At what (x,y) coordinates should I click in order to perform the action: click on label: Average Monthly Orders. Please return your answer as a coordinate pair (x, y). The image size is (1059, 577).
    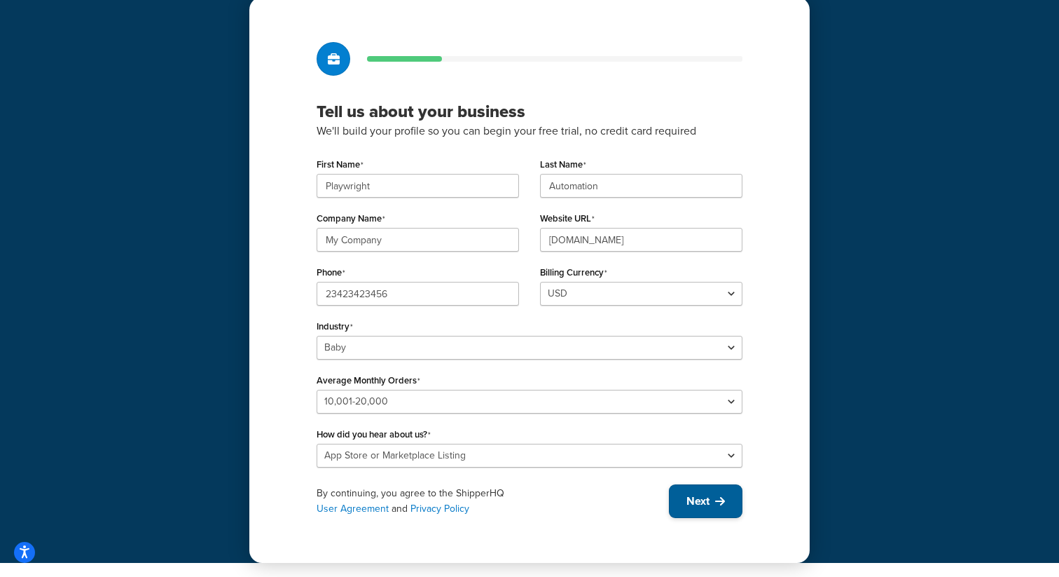
    Looking at the image, I should click on (369, 380).